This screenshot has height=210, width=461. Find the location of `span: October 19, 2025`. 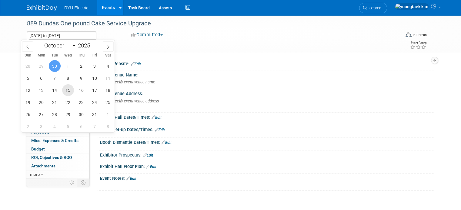

span: October 19, 2025 is located at coordinates (28, 102).